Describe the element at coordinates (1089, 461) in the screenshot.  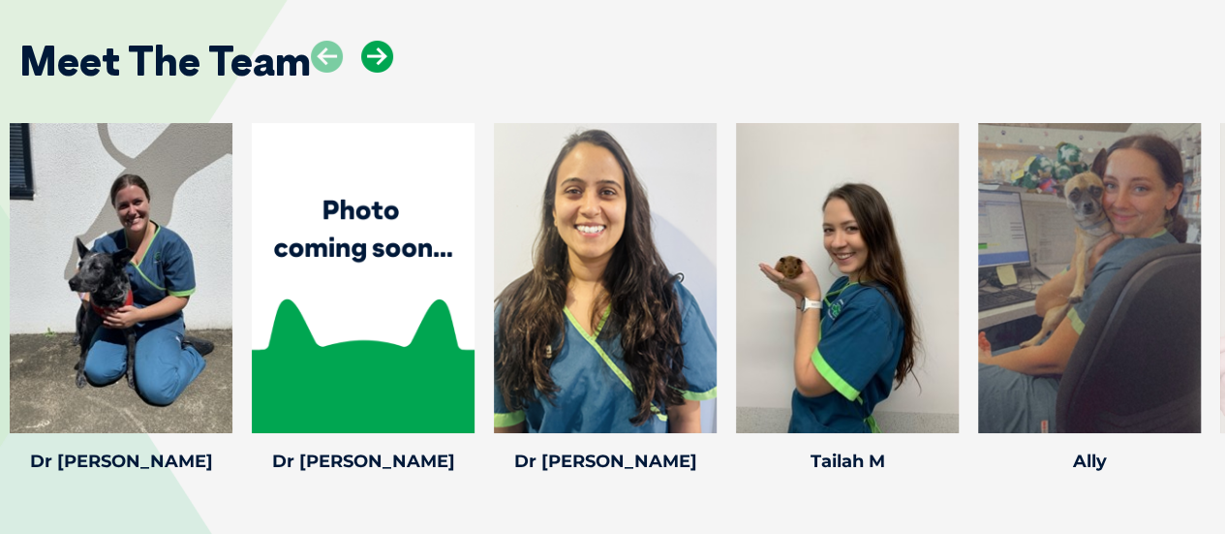
I see `h4: Ally` at that location.